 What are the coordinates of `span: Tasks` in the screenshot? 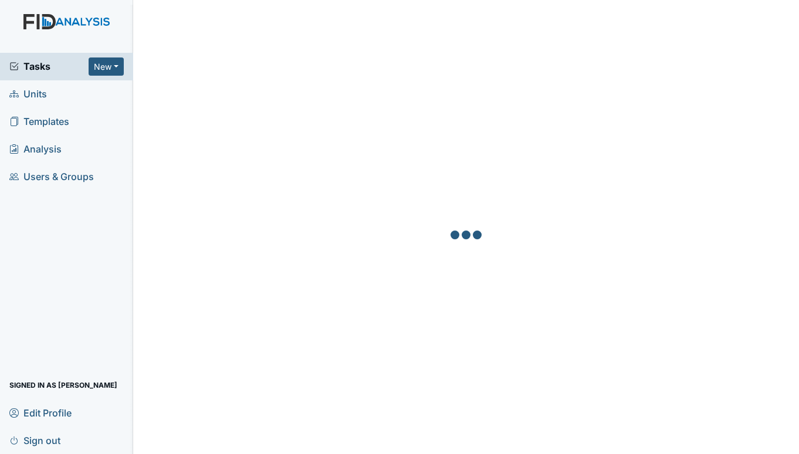 It's located at (49, 66).